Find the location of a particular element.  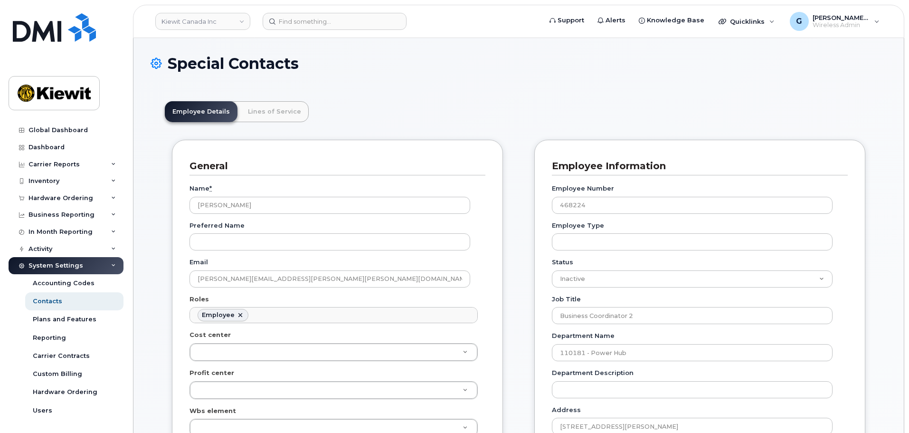

div: Employee is located at coordinates (218, 315).